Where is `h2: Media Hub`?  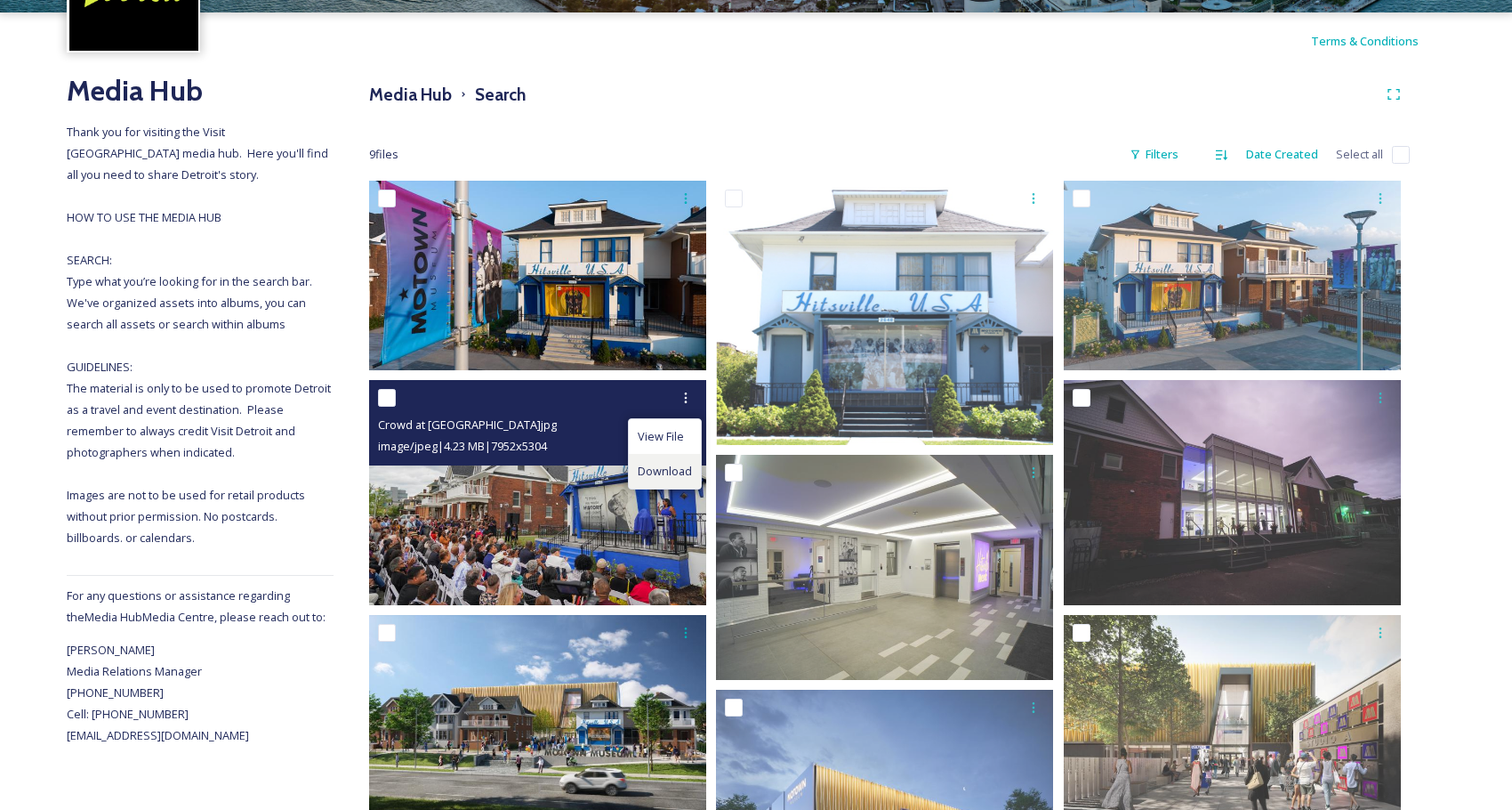
h2: Media Hub is located at coordinates (200, 90).